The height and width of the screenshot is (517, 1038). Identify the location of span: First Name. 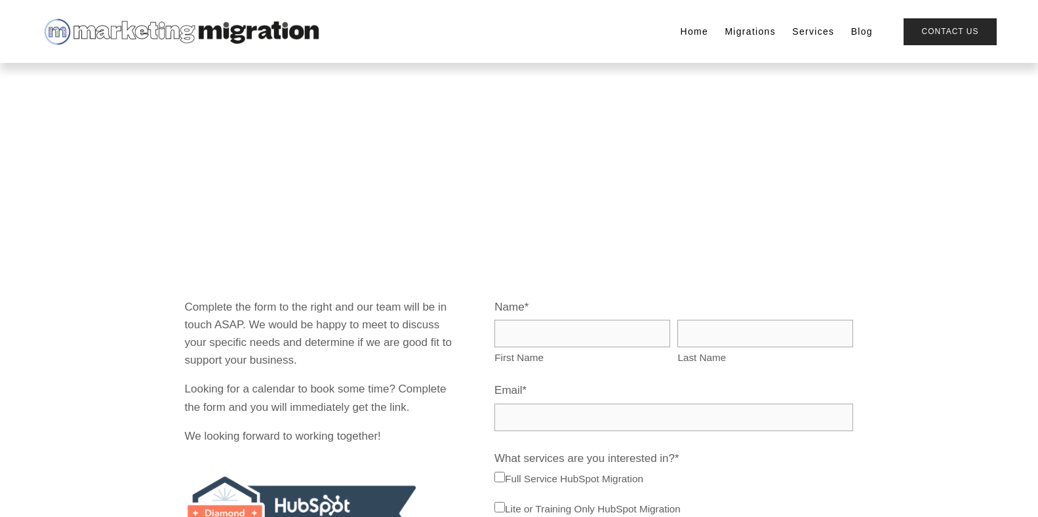
(582, 358).